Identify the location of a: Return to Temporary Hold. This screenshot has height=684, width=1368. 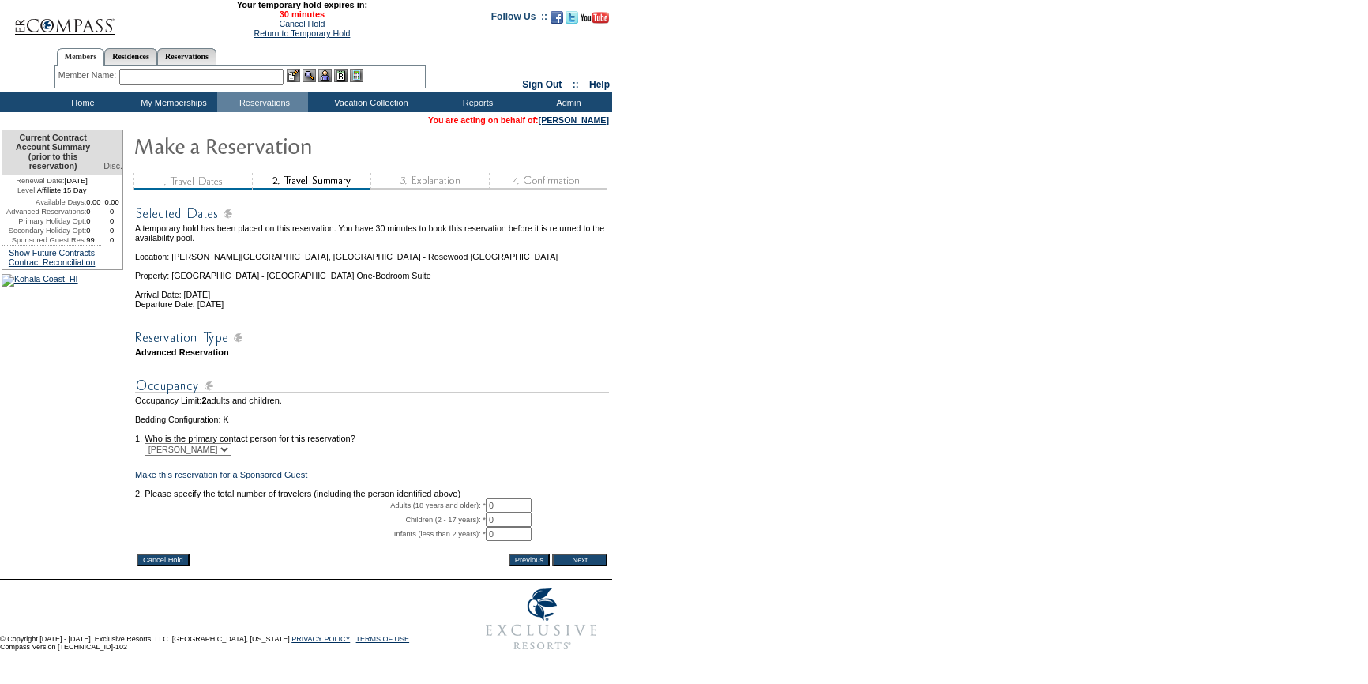
(303, 33).